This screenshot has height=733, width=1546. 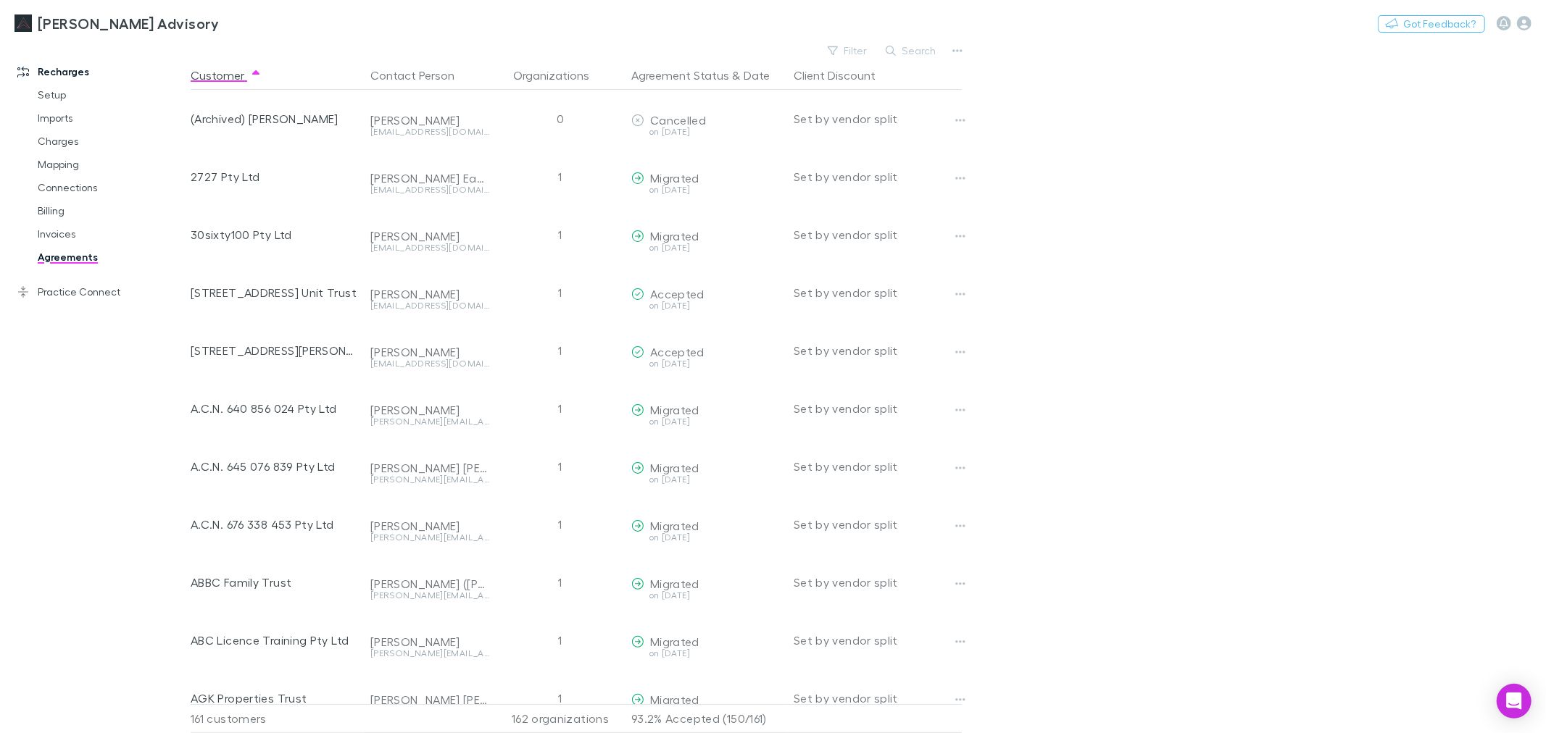 I want to click on a: Invoices, so click(x=112, y=234).